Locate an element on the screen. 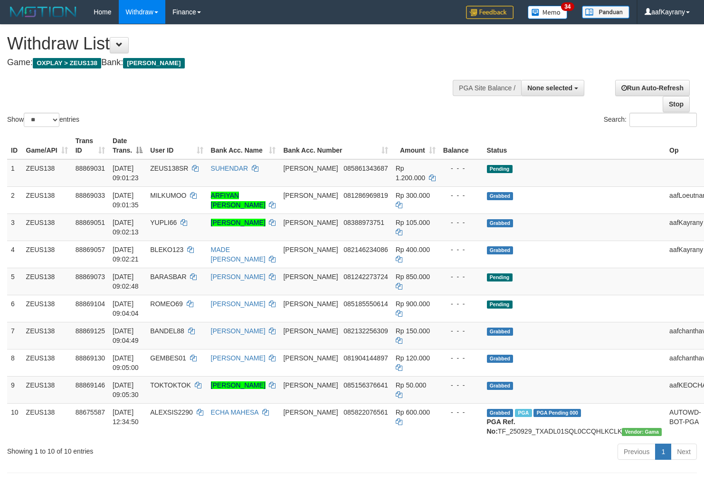 The width and height of the screenshot is (704, 485). td: 1 is located at coordinates (15, 173).